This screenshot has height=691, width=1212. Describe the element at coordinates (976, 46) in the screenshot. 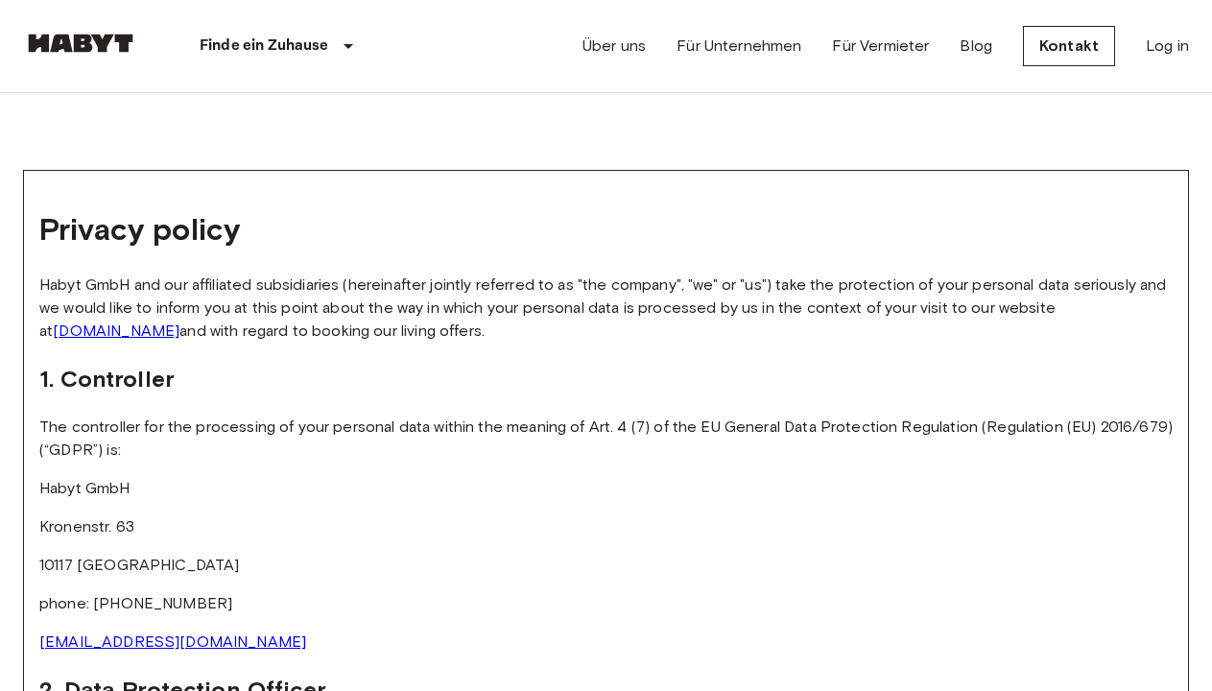

I see `a: Blog` at that location.